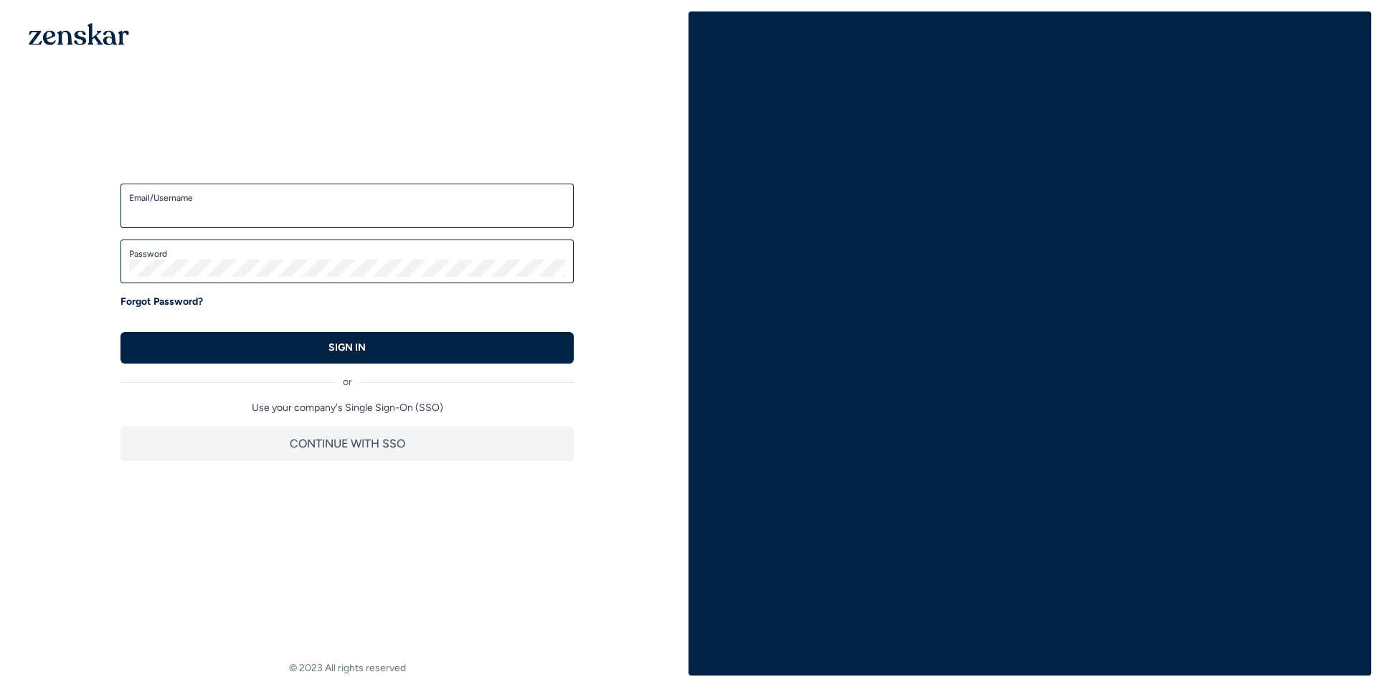 This screenshot has width=1377, height=687. What do you see at coordinates (347, 348) in the screenshot?
I see `p: SIGN IN` at bounding box center [347, 348].